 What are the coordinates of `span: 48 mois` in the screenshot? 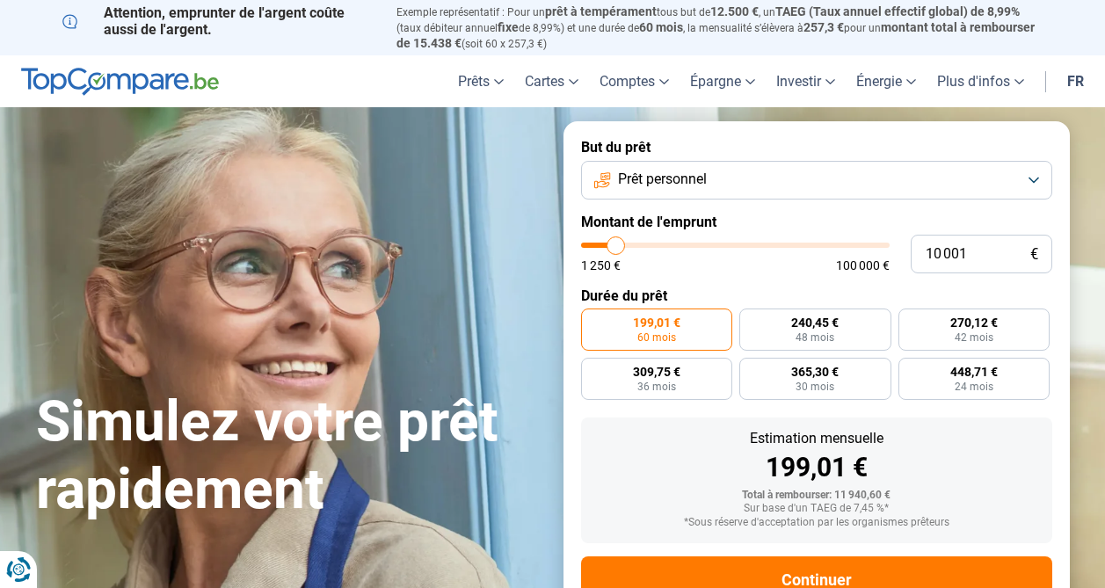 It's located at (815, 337).